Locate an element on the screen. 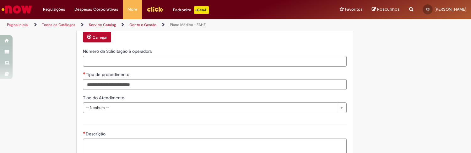 This screenshot has height=153, width=471. span: Requisições is located at coordinates (54, 9).